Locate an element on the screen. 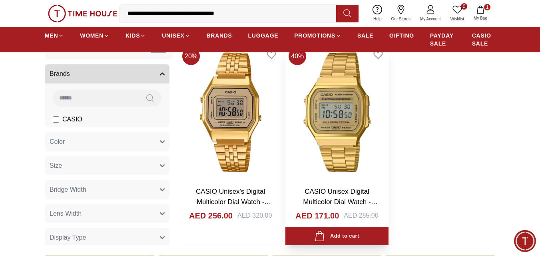 The height and width of the screenshot is (256, 540). div: Add to cart is located at coordinates (337, 236).